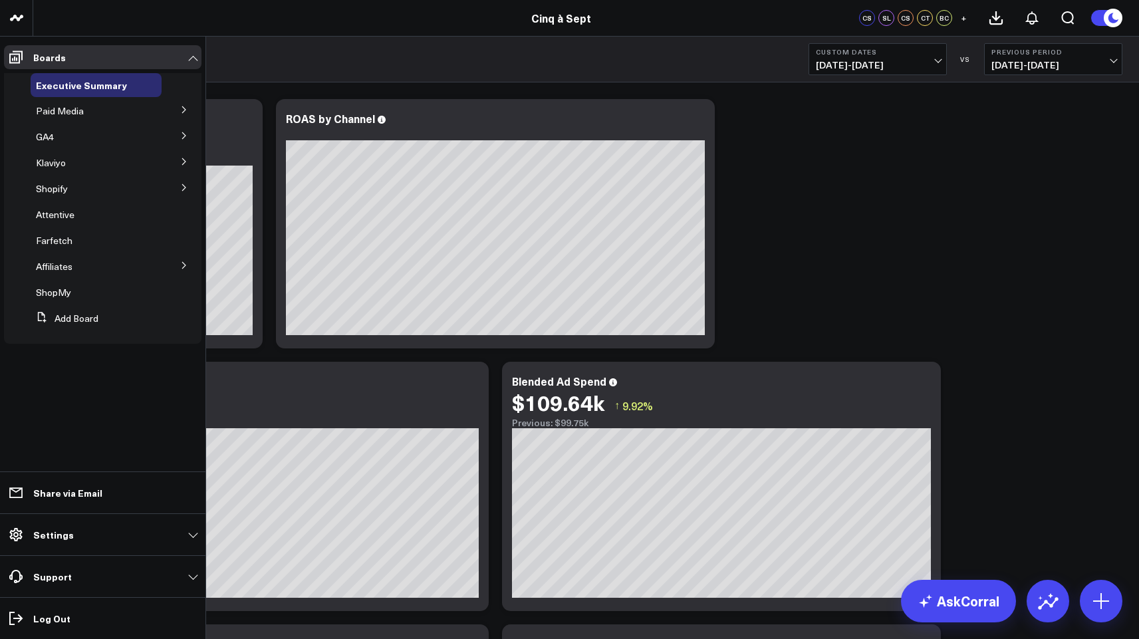  What do you see at coordinates (102, 618) in the screenshot?
I see `a: Log Out` at bounding box center [102, 618].